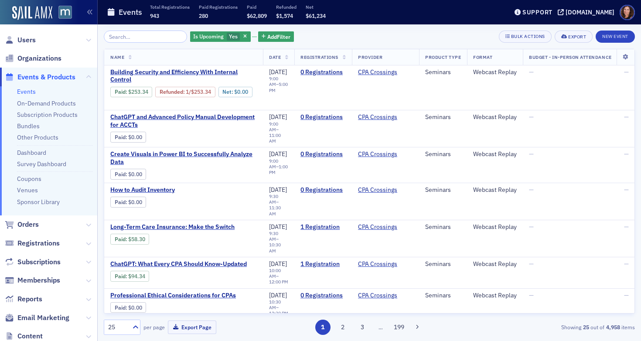 The image size is (641, 341). What do you see at coordinates (46, 103) in the screenshot?
I see `a: On-Demand Products` at bounding box center [46, 103].